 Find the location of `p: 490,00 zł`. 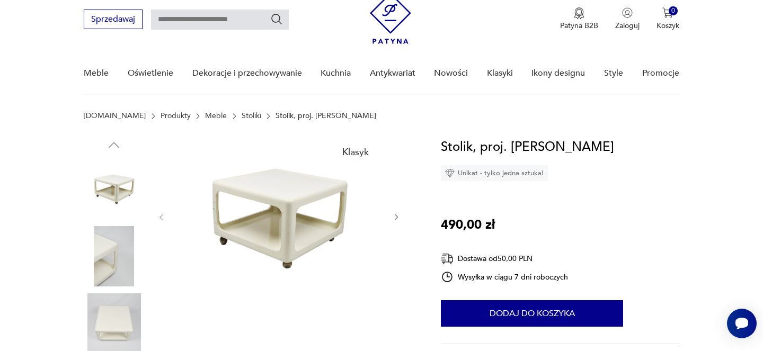

p: 490,00 zł is located at coordinates (468, 225).